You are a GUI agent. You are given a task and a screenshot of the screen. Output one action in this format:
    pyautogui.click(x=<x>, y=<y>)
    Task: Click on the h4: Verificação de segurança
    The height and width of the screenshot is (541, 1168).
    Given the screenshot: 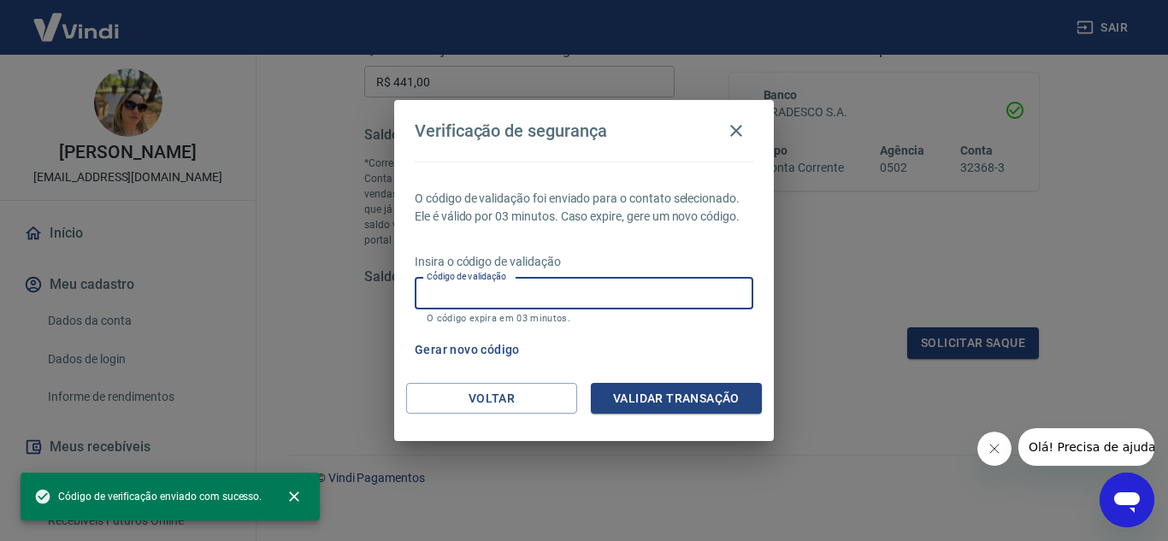 What is the action you would take?
    pyautogui.click(x=510, y=131)
    